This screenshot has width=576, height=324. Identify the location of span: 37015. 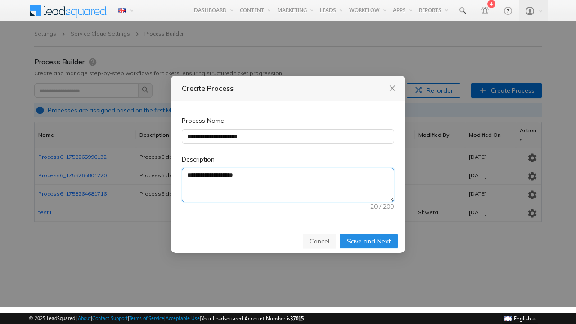
(297, 318).